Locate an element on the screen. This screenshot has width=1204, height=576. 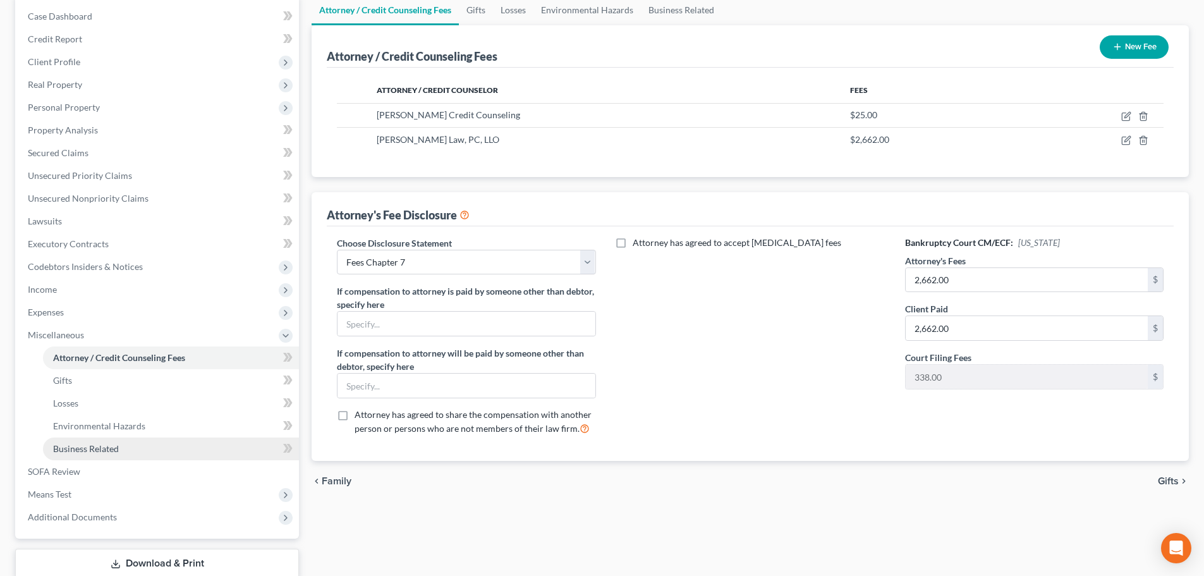
span: Real Property is located at coordinates (55, 84).